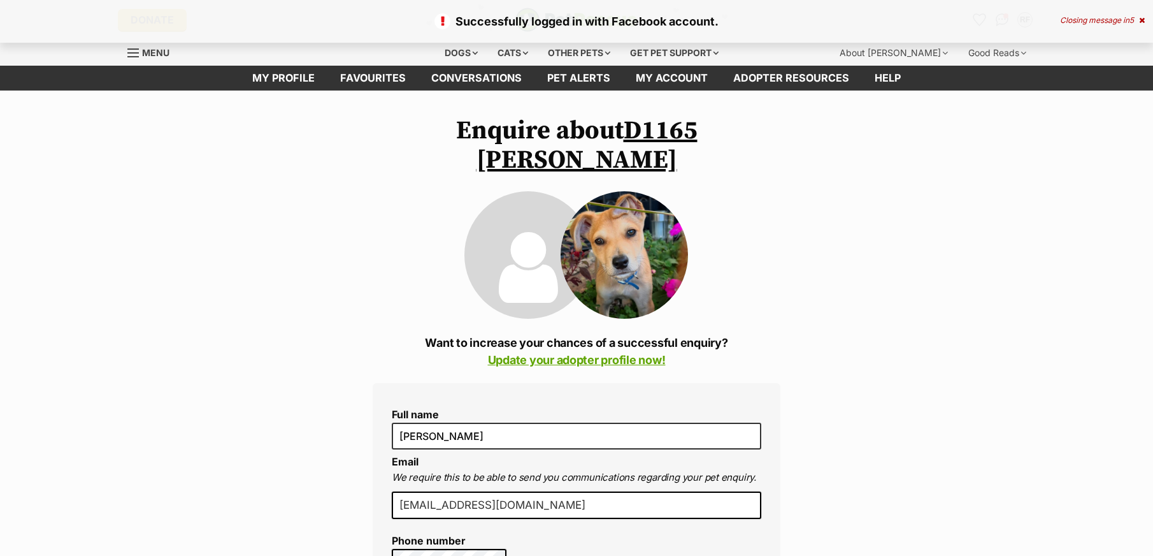  Describe the element at coordinates (579, 53) in the screenshot. I see `div: Other pets` at that location.